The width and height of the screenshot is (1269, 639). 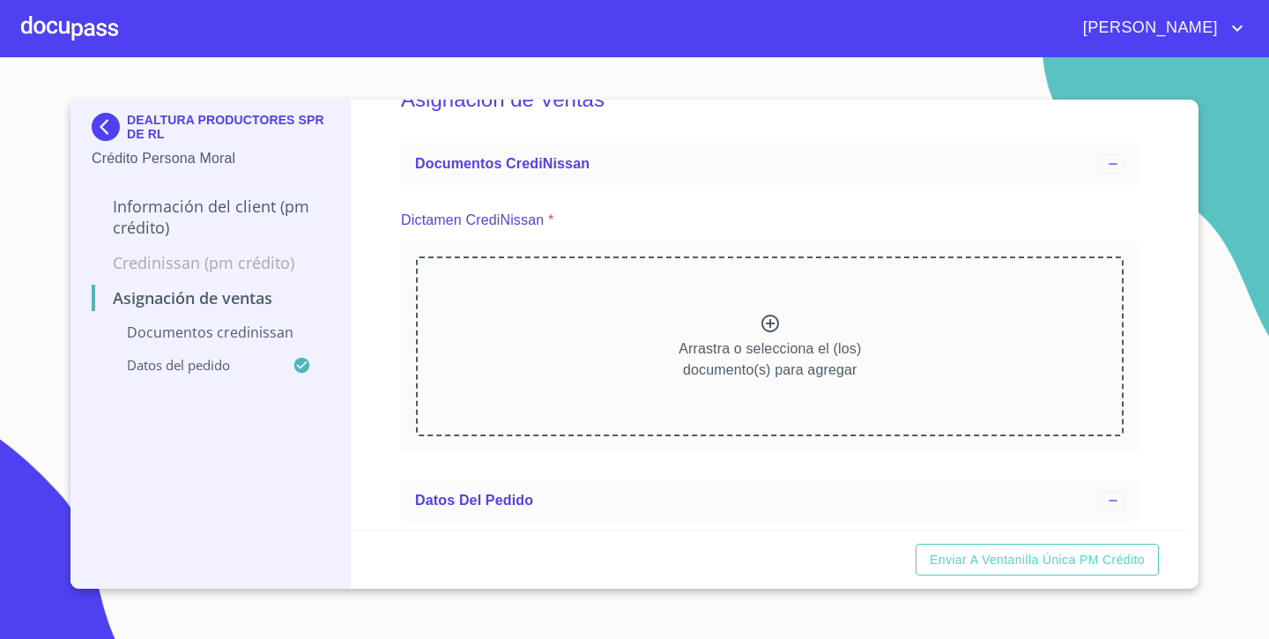 What do you see at coordinates (227, 127) in the screenshot?
I see `p: DEALTURA PRODUCTORES SPR DE RL` at bounding box center [227, 127].